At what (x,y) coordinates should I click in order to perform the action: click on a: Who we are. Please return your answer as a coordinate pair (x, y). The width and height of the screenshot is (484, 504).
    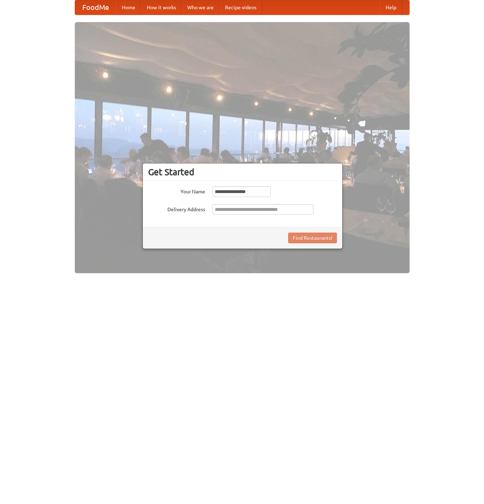
    Looking at the image, I should click on (200, 7).